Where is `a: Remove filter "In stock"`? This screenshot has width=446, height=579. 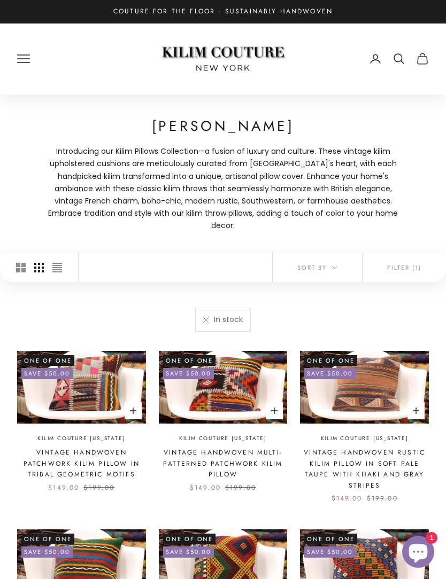
a: Remove filter "In stock" is located at coordinates (206, 320).